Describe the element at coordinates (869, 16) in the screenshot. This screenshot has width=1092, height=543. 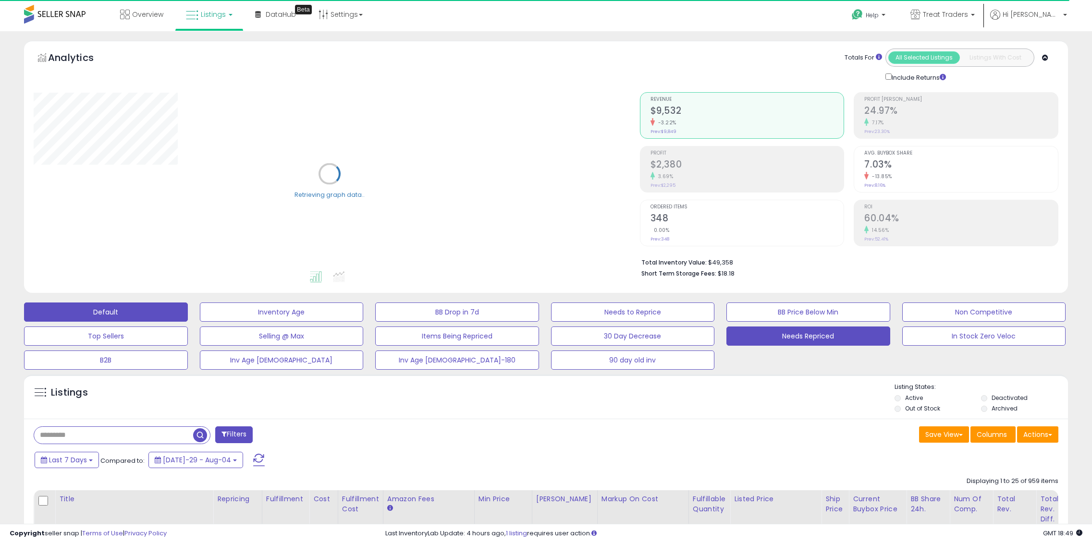
I see `a: Help` at that location.